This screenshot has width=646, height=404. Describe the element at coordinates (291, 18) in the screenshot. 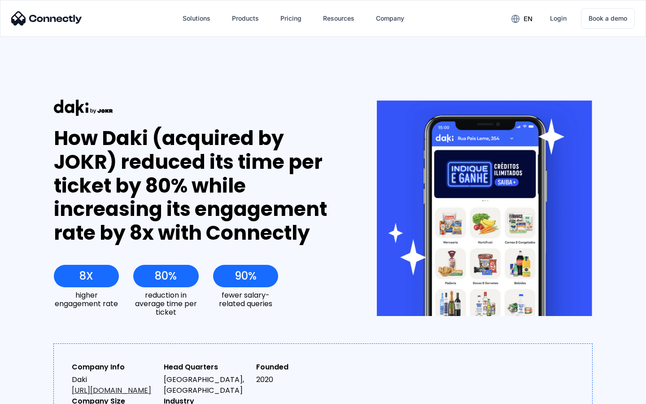

I see `a: Pricing` at that location.